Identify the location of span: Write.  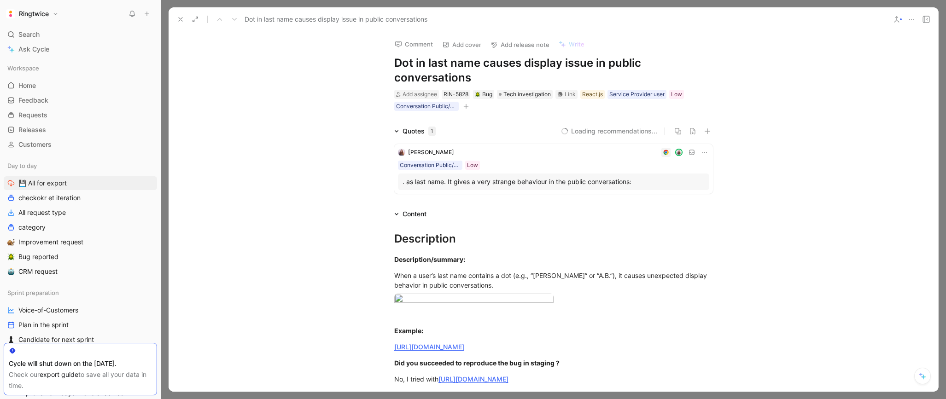
(577, 44).